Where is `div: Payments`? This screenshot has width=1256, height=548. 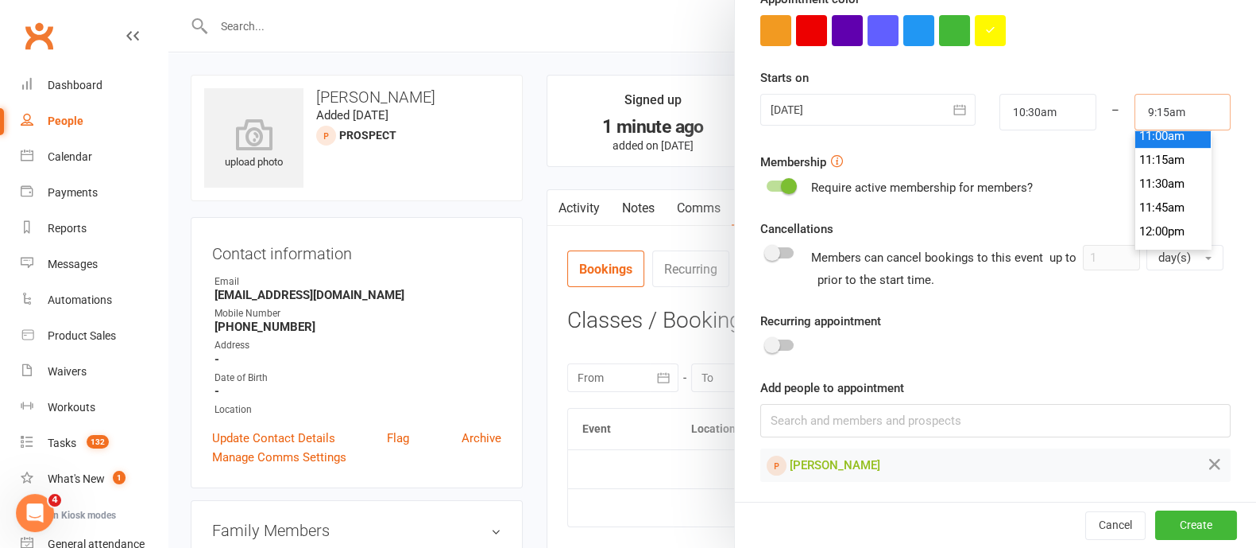 div: Payments is located at coordinates (72, 192).